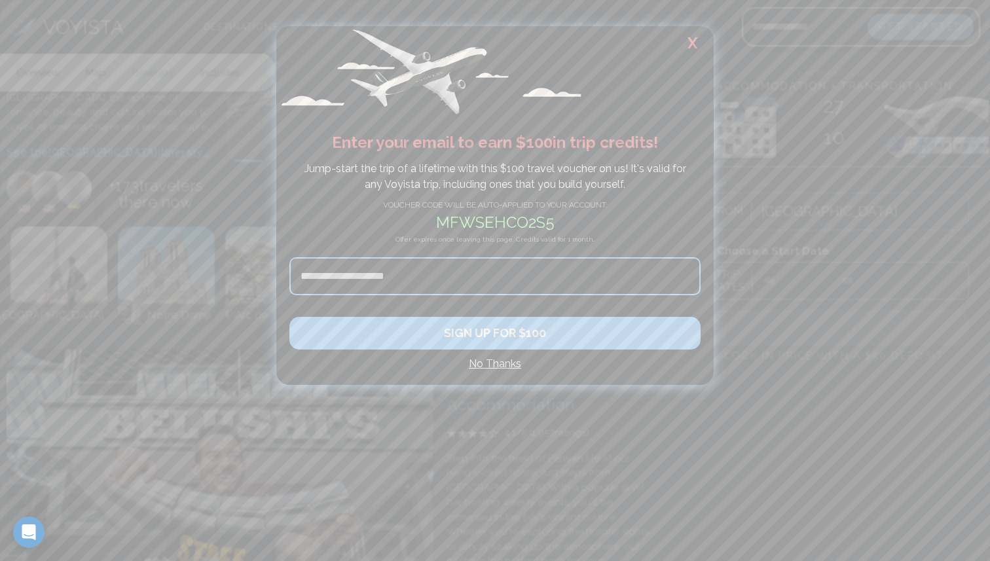 This screenshot has height=561, width=990. Describe the element at coordinates (495, 205) in the screenshot. I see `h4: VOUCHER CODE WILL BE AUTO-APPLIED TO YOUR ACCOUNT:` at that location.